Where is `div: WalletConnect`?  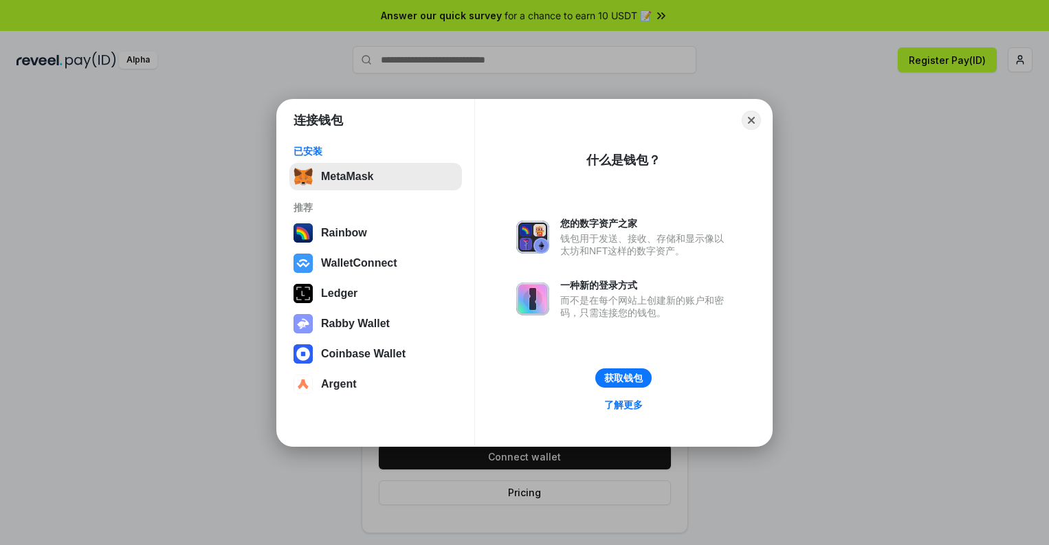
div: WalletConnect is located at coordinates (359, 263).